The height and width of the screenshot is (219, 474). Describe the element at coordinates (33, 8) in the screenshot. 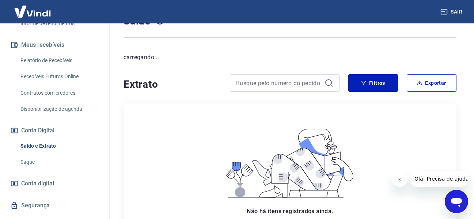

I see `span: Olá! Precisa de ajuda?` at that location.